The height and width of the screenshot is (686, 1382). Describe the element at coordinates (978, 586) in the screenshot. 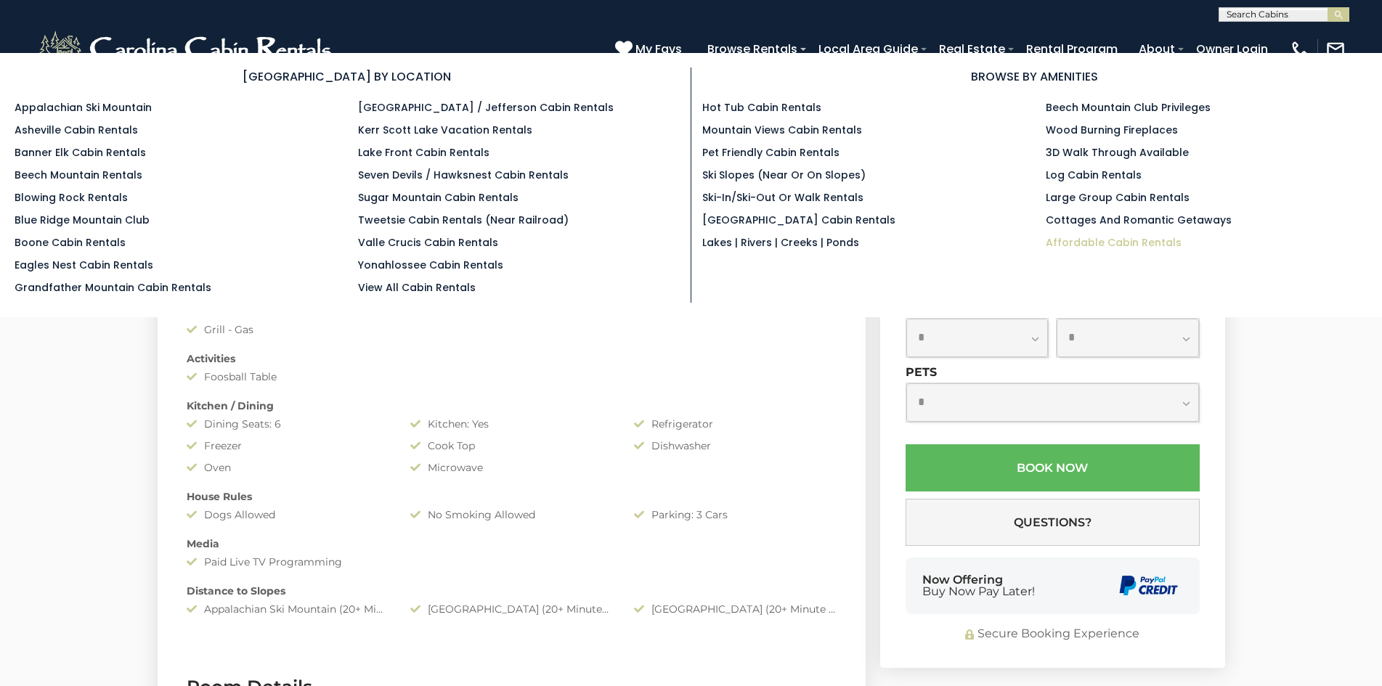

I see `div: Now Offering` at that location.